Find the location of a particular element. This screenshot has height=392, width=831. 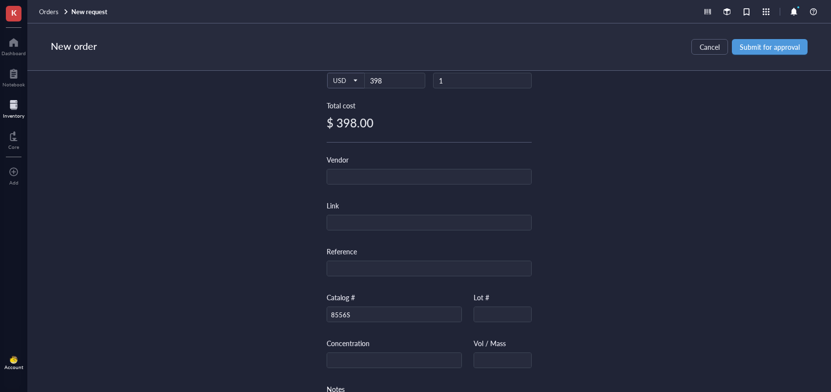

span: Cancel is located at coordinates (710, 47).